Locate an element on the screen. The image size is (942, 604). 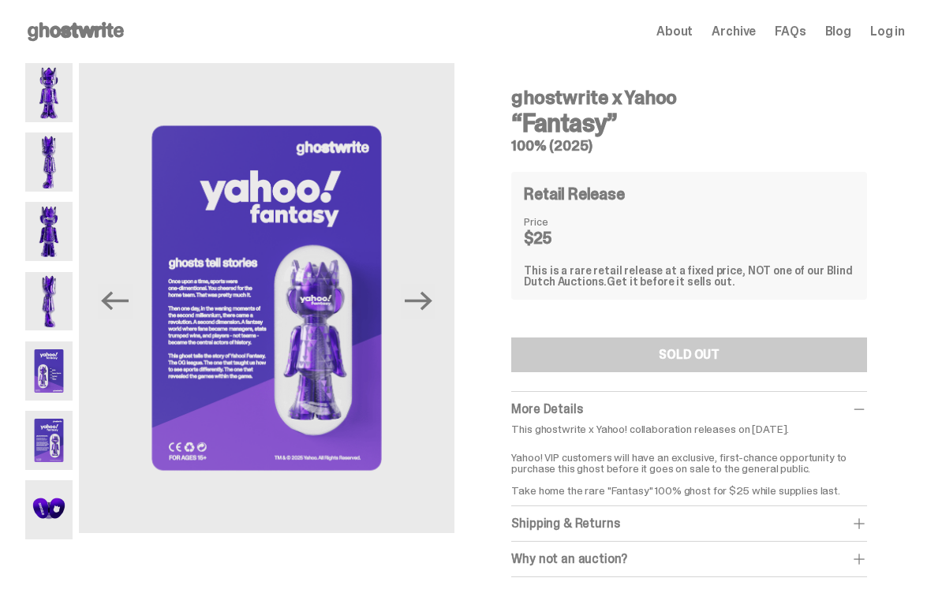
img: Yahoo-HG---5.png is located at coordinates (49, 371).